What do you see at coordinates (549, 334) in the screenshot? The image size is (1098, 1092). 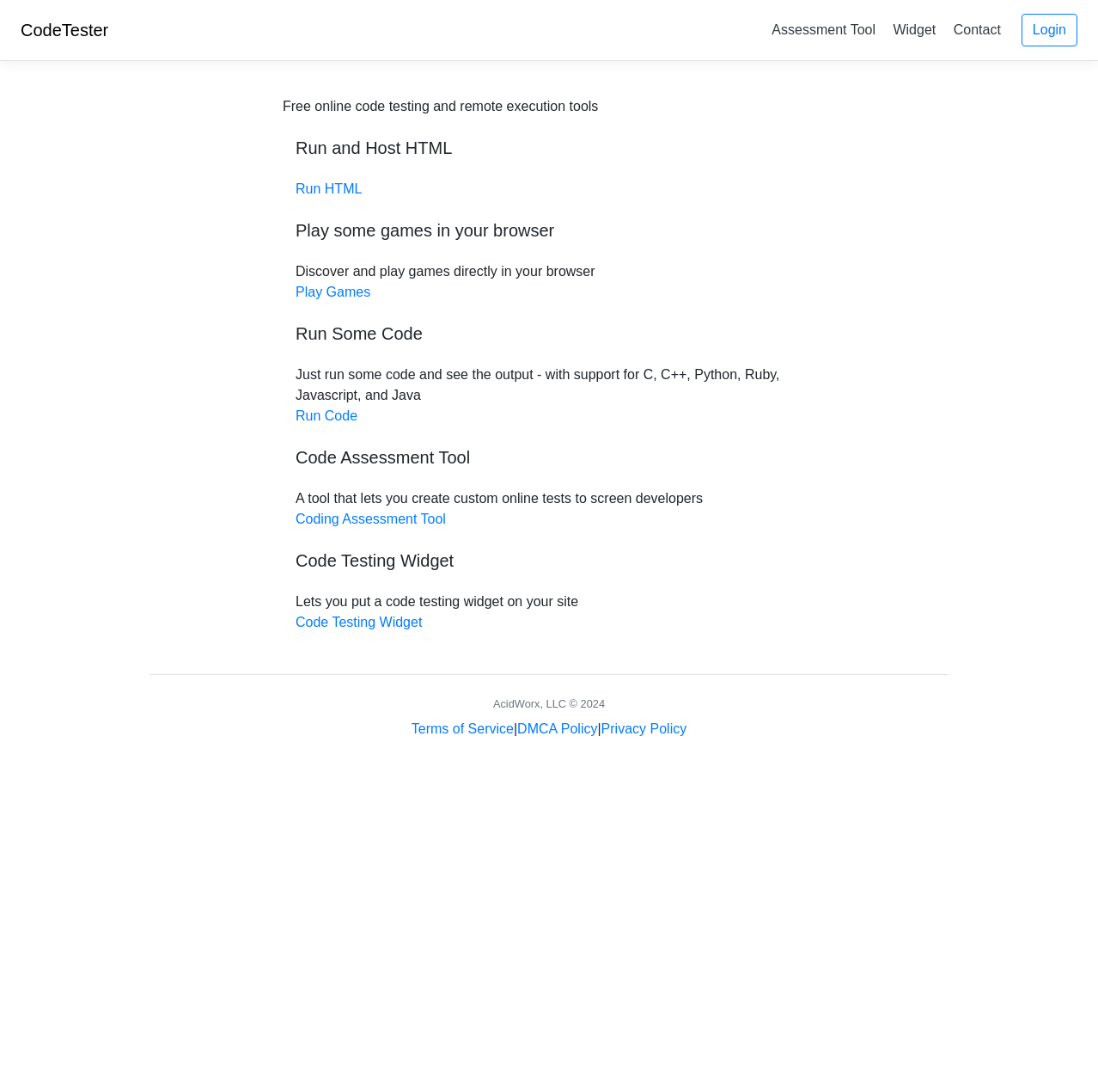 I see `h5: Run Some Code` at bounding box center [549, 334].